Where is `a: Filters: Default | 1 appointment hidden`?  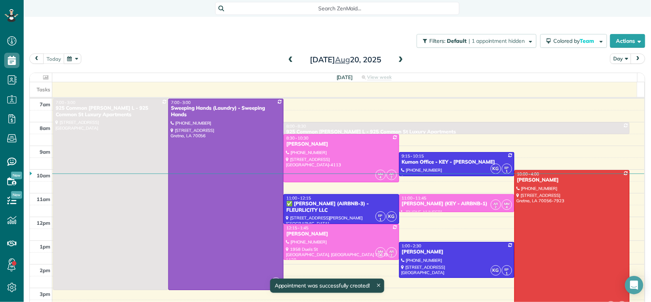
a: Filters: Default | 1 appointment hidden is located at coordinates (475, 41).